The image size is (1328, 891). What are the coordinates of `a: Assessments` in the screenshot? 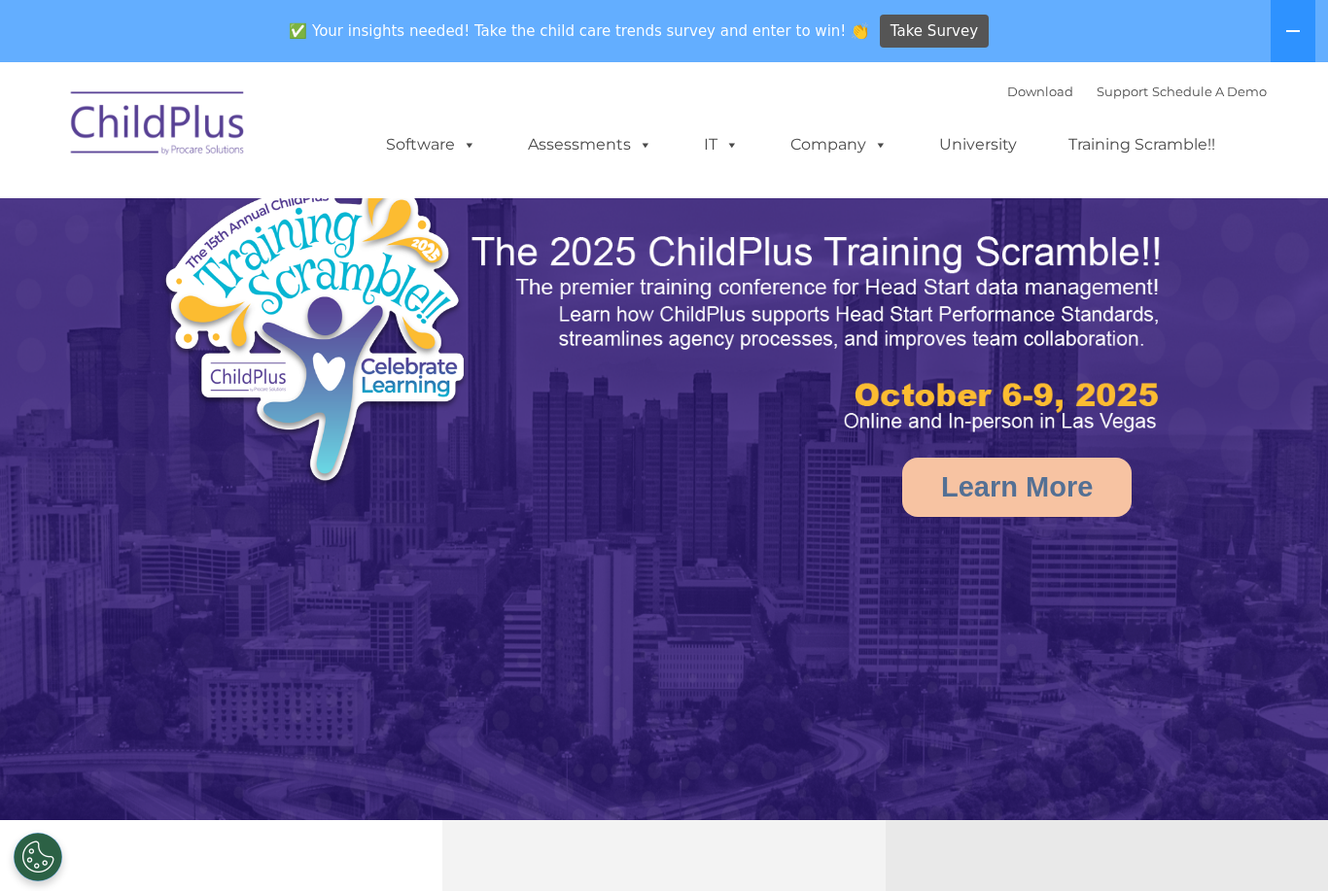 It's located at (590, 145).